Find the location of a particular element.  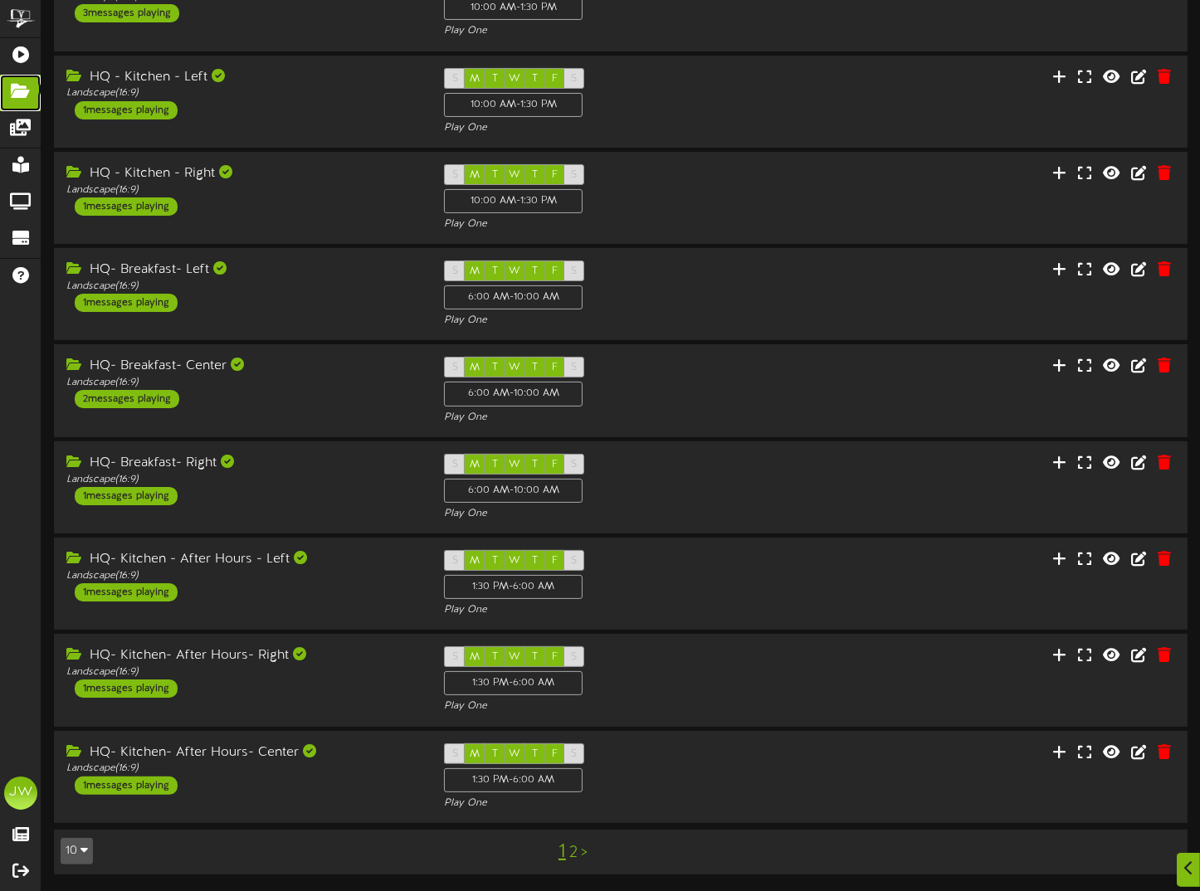

div: 3 messages playing is located at coordinates (127, 13).